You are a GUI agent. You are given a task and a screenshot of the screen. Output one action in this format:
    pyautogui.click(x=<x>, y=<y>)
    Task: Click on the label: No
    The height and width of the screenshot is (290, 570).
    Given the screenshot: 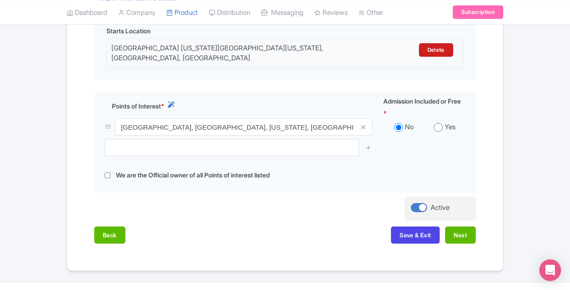 What is the action you would take?
    pyautogui.click(x=409, y=127)
    